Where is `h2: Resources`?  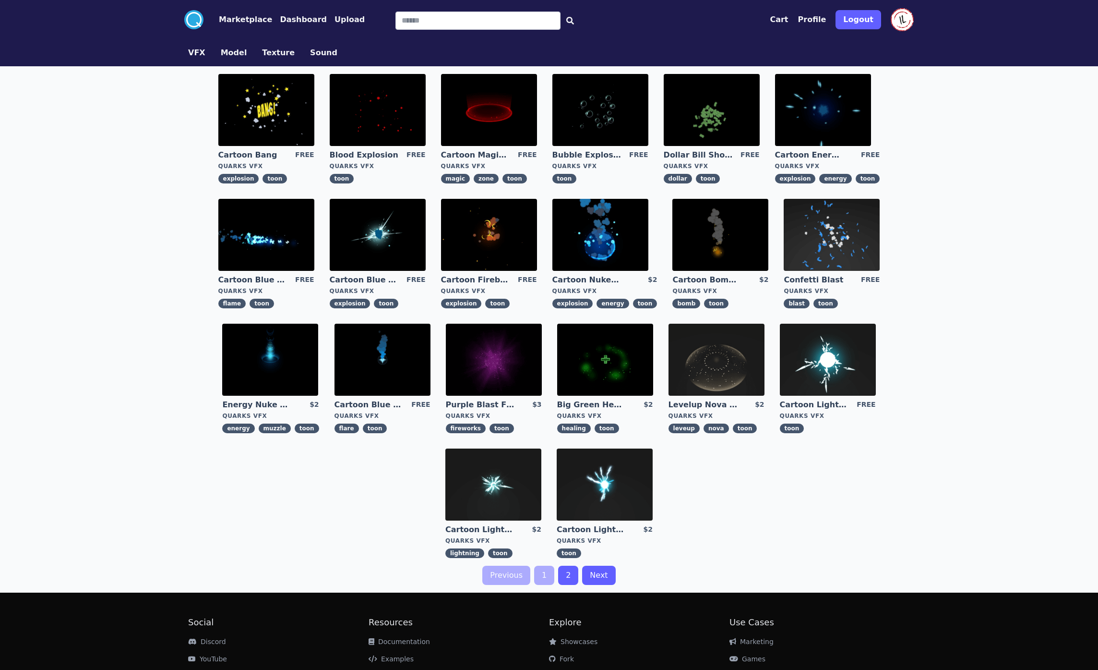
h2: Resources is located at coordinates (459, 622).